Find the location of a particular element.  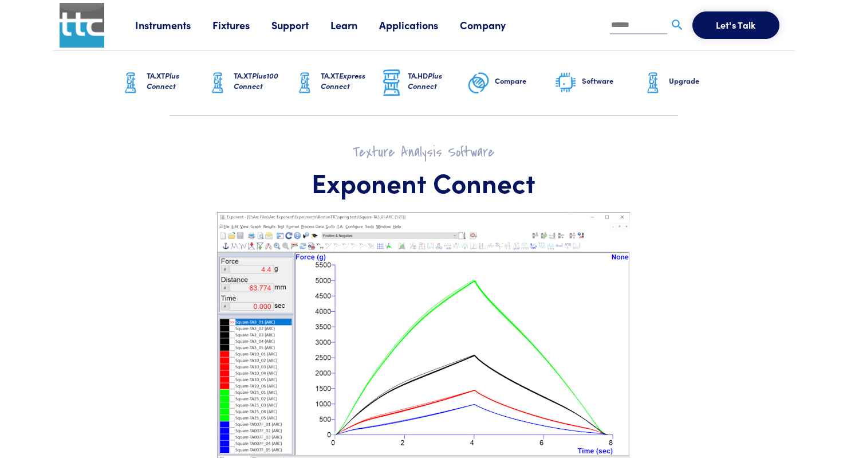

a: Learn is located at coordinates (355, 25).